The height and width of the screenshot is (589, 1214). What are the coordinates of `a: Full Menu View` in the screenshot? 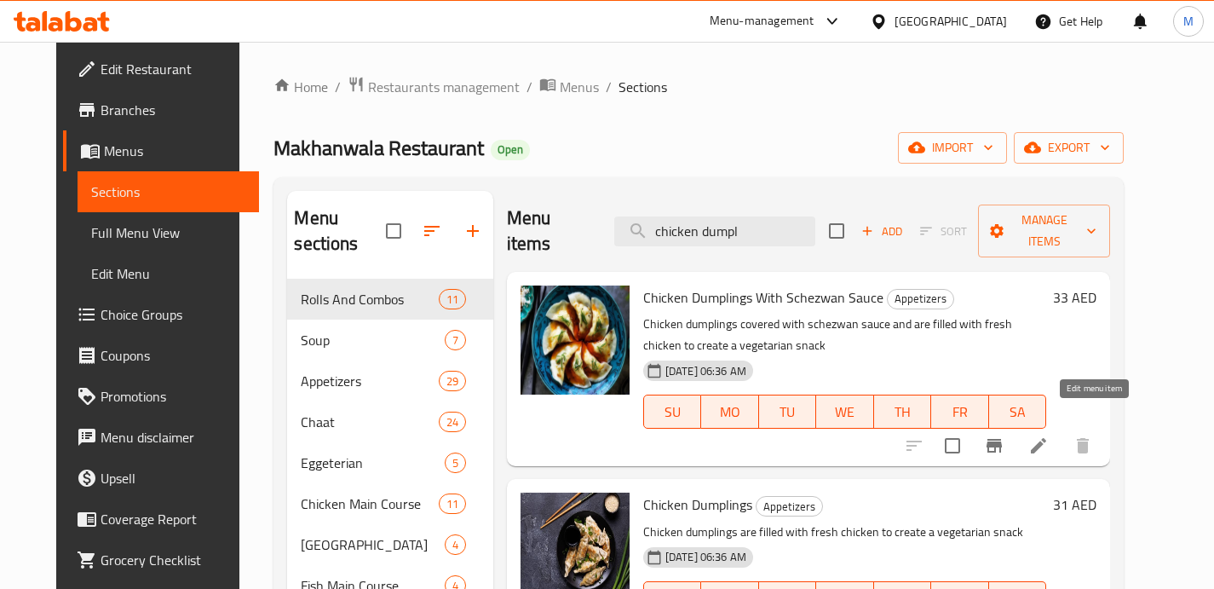 It's located at (168, 233).